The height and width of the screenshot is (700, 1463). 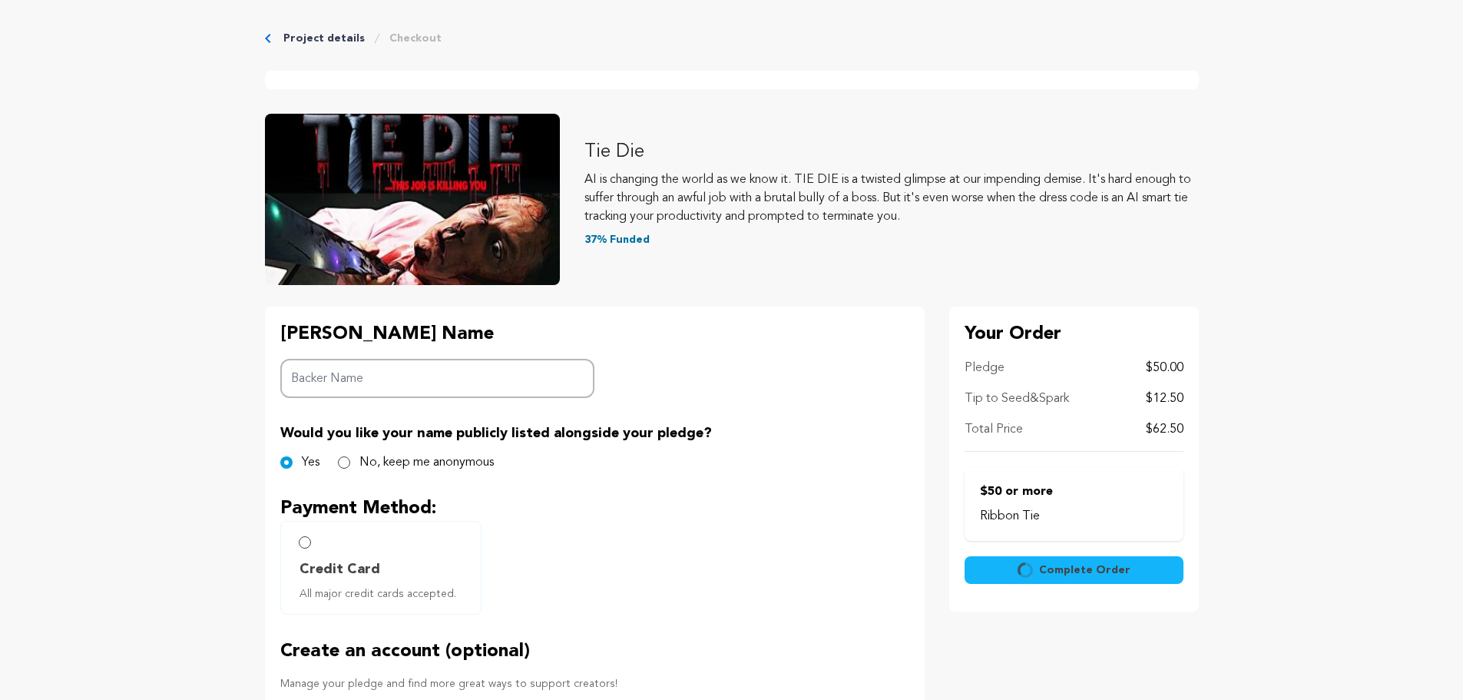 What do you see at coordinates (984, 368) in the screenshot?
I see `p: Pledge` at bounding box center [984, 368].